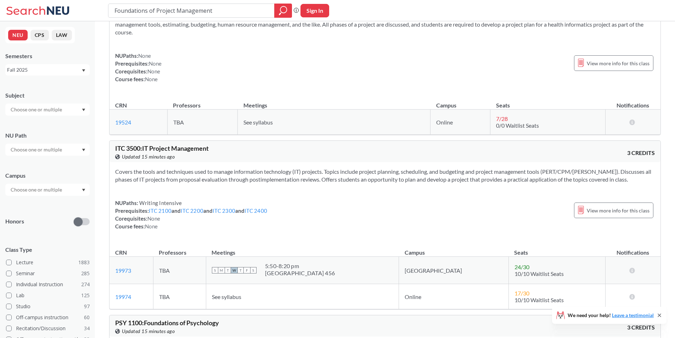 The width and height of the screenshot is (675, 338). Describe the element at coordinates (87, 317) in the screenshot. I see `span: 60` at that location.